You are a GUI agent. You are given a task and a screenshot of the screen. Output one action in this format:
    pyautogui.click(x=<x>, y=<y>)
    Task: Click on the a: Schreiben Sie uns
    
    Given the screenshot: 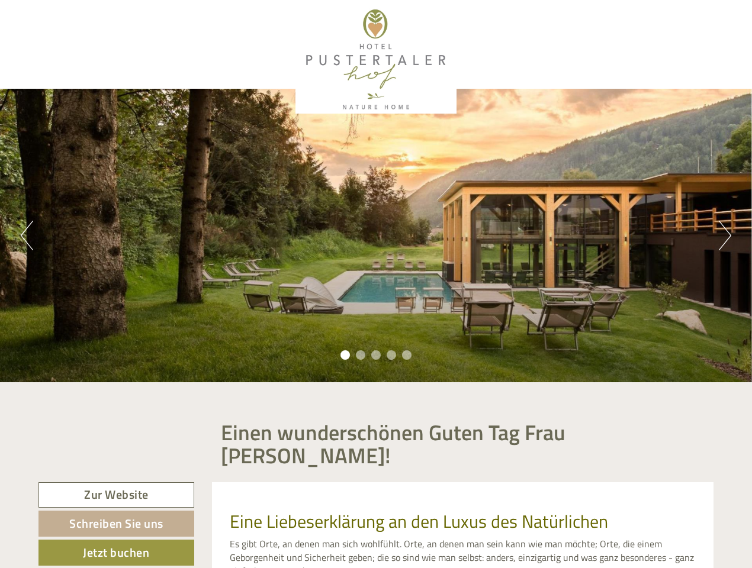 What is the action you would take?
    pyautogui.click(x=116, y=524)
    